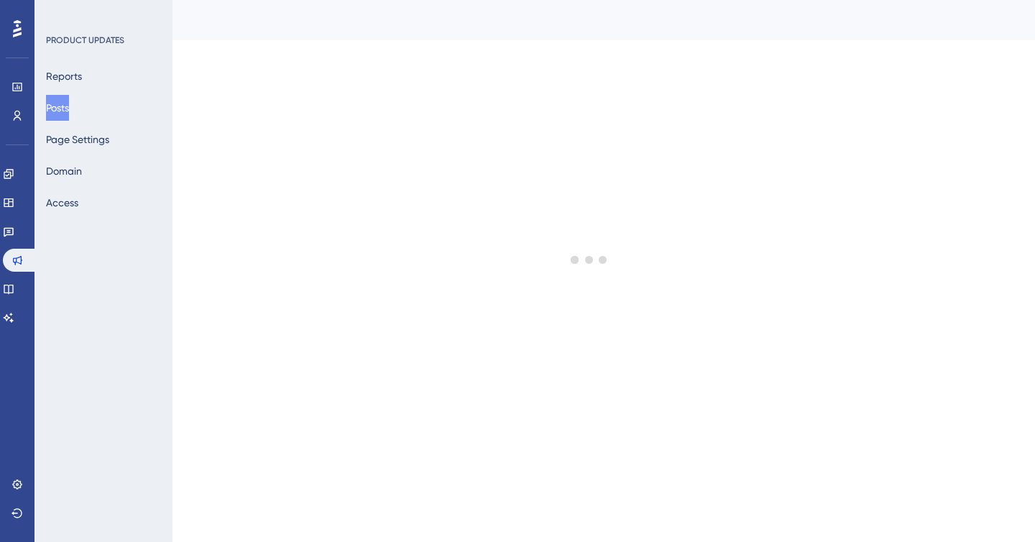 The height and width of the screenshot is (542, 1035). What do you see at coordinates (62, 203) in the screenshot?
I see `button: Access` at bounding box center [62, 203].